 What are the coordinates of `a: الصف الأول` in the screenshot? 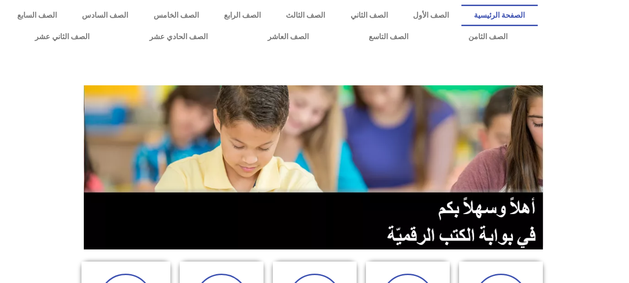 It's located at (431, 15).